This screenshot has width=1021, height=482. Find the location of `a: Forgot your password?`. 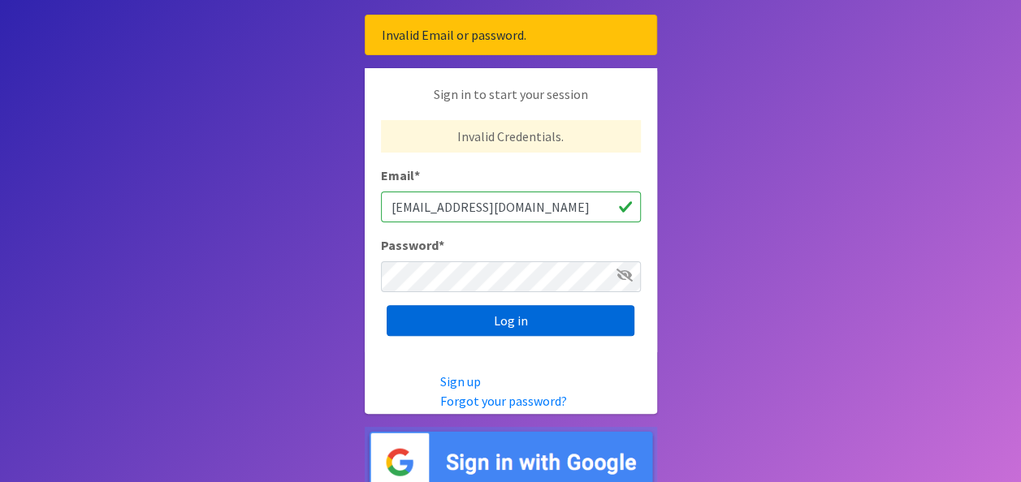

a: Forgot your password? is located at coordinates (504, 401).